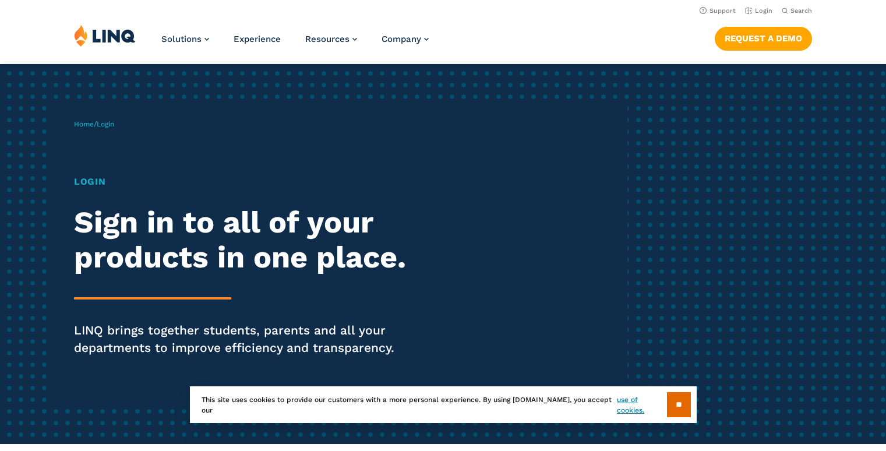  I want to click on a: Home, so click(84, 124).